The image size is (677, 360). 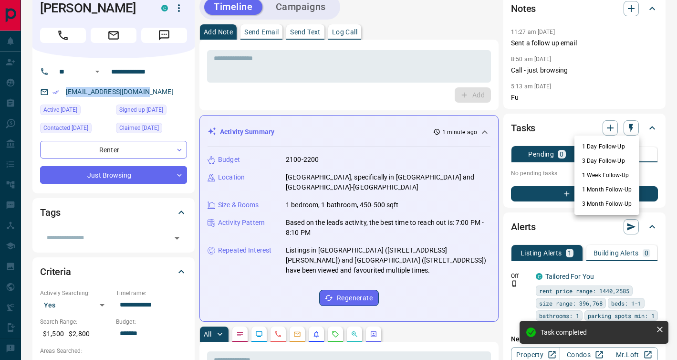 I want to click on li: 1 Week Follow-Up, so click(x=607, y=175).